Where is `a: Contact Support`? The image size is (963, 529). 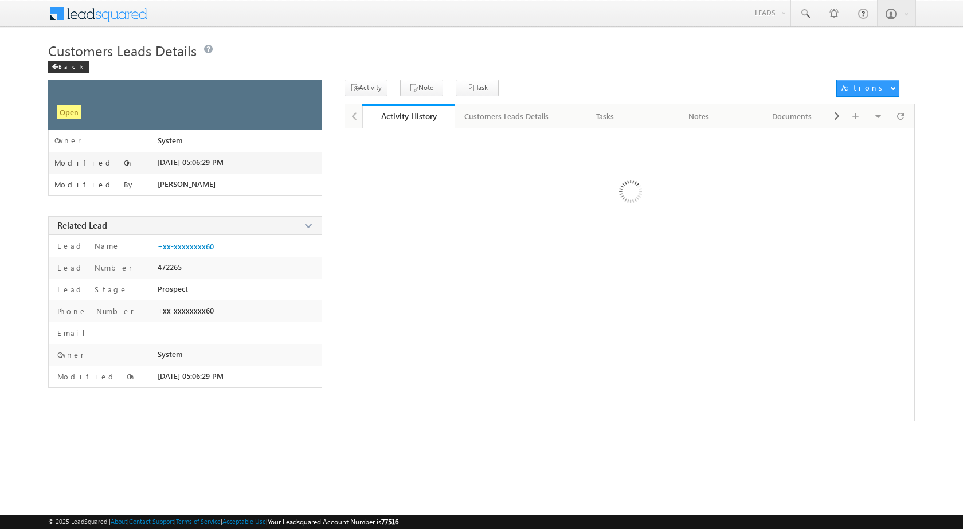 a: Contact Support is located at coordinates (151, 521).